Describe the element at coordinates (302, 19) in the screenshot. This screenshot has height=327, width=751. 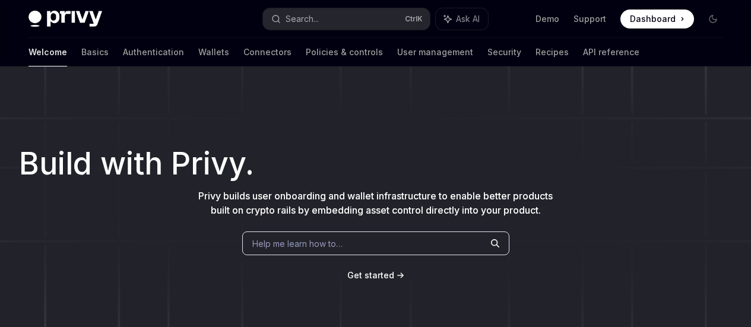
I see `div: Search...` at that location.